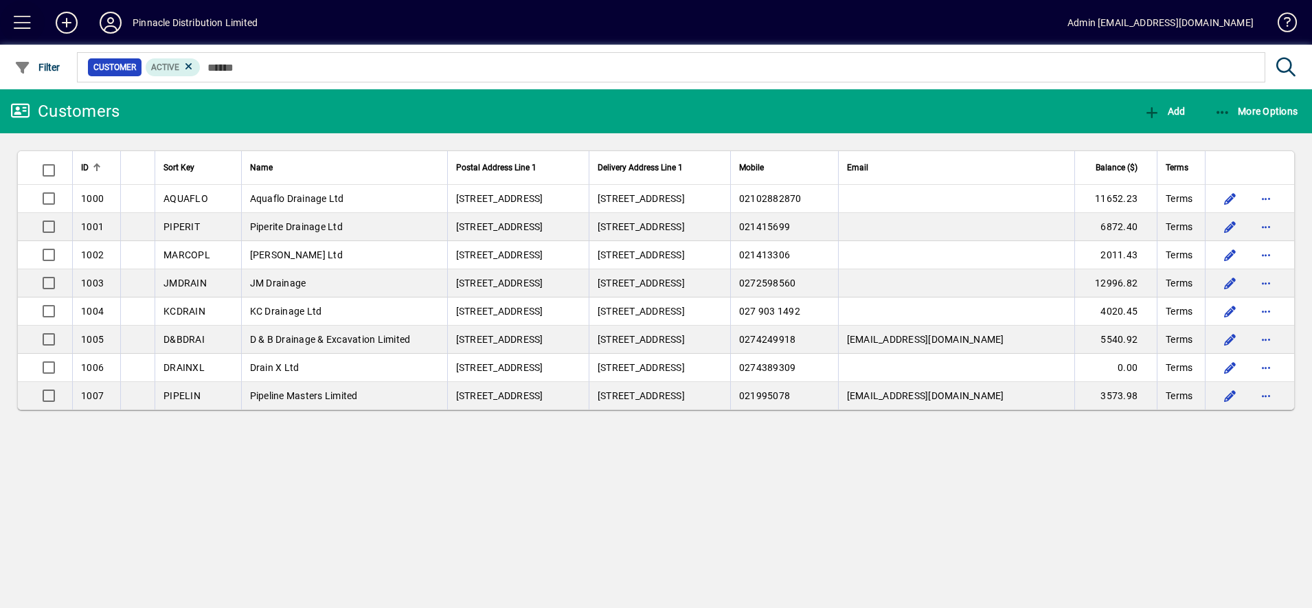 This screenshot has height=608, width=1312. I want to click on span: Add, so click(1164, 111).